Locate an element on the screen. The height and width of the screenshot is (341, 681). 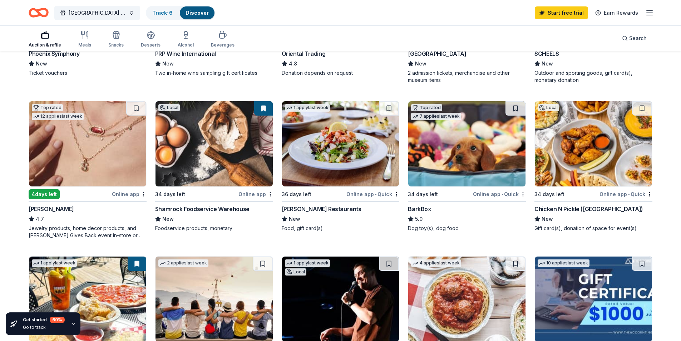
img: Image for Cameron Mitchell Restaurants is located at coordinates (341, 144).